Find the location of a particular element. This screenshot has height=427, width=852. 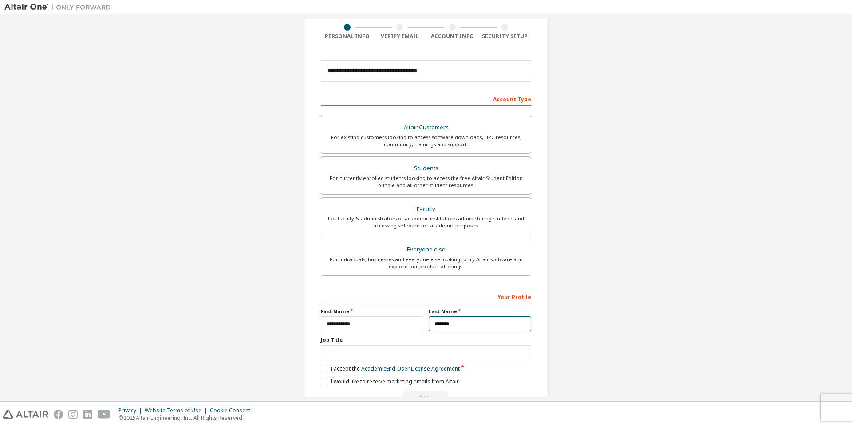

div: Verify Email is located at coordinates (400, 36).